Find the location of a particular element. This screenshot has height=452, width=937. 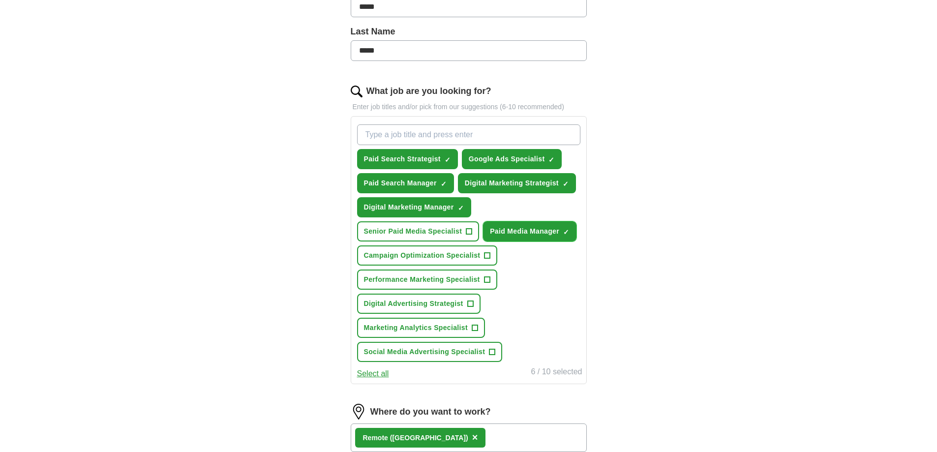

img: search.png is located at coordinates (357, 91).